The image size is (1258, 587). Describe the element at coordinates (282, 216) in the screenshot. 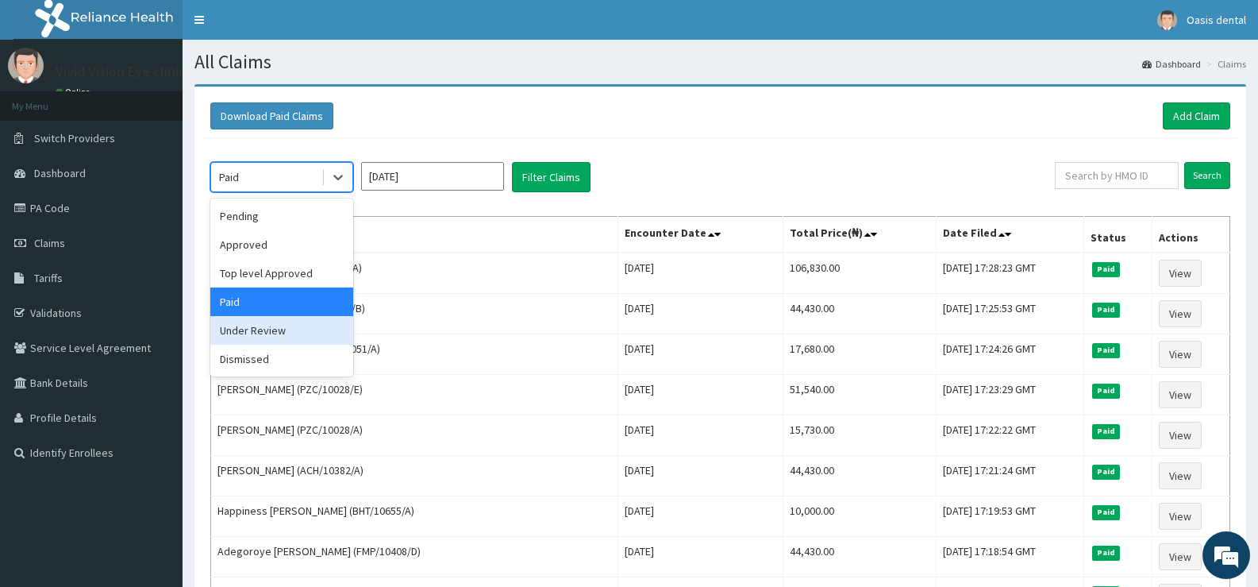

I see `div: Pending` at that location.